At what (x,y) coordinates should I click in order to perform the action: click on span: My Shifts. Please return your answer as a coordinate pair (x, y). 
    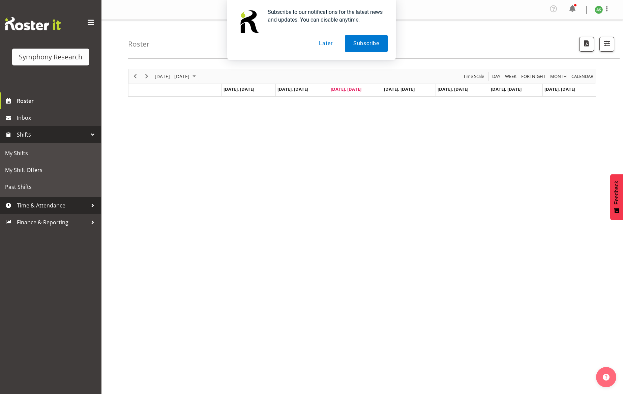
    Looking at the image, I should click on (51, 153).